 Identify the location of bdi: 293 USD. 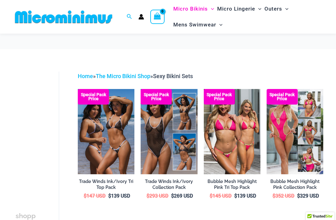
(157, 196).